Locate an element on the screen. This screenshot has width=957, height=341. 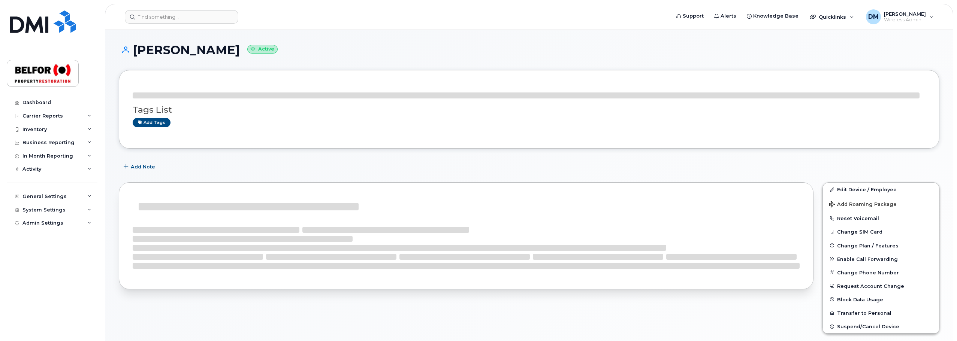
button: Enable Call Forwarding is located at coordinates (881, 259).